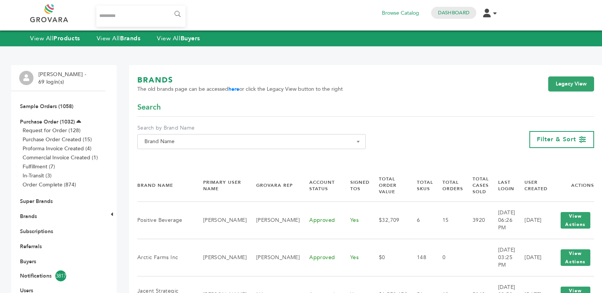 The width and height of the screenshot is (602, 293). I want to click on a: Request for Order (128), so click(52, 130).